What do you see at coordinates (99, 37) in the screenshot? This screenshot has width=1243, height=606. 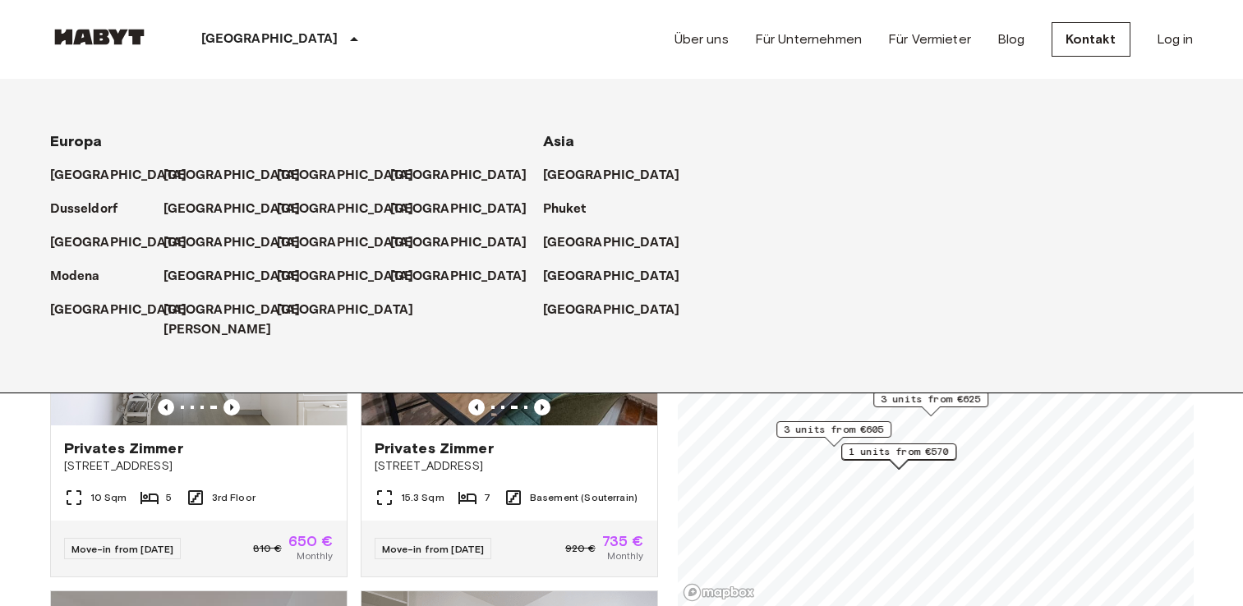 I see `img: Habyt` at bounding box center [99, 37].